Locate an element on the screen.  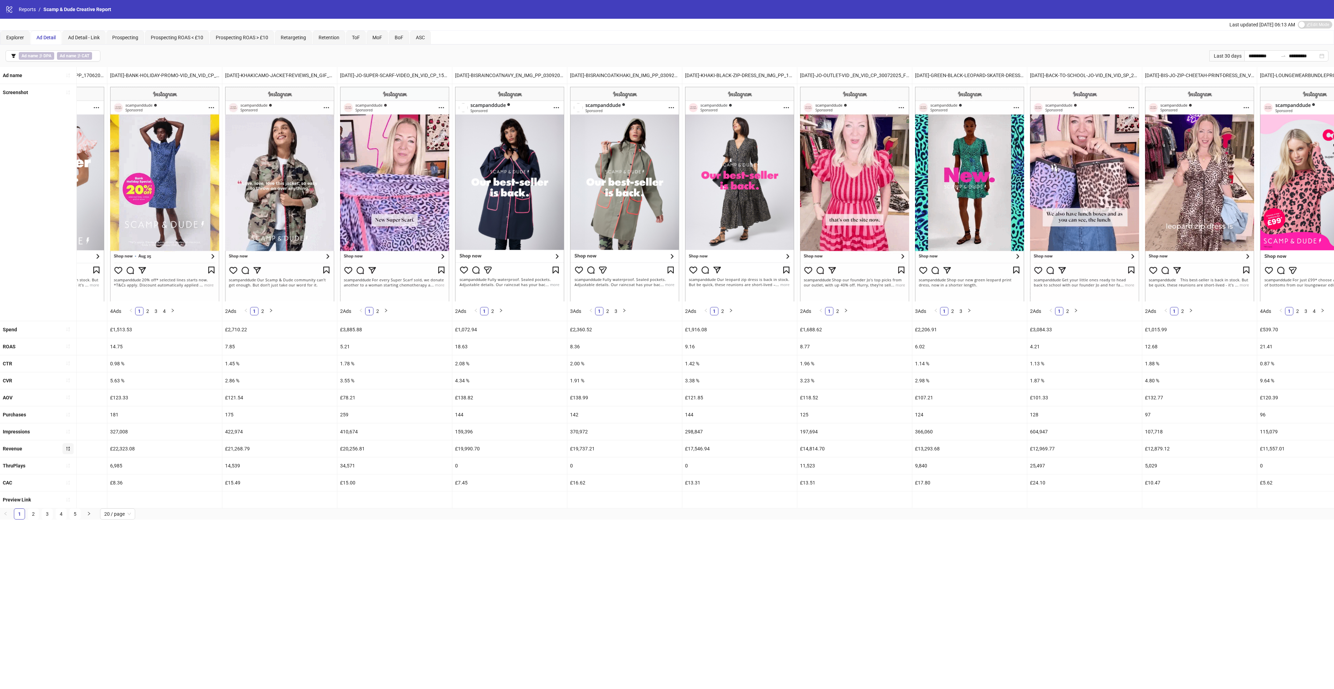
div: 1.42 % is located at coordinates (740, 364).